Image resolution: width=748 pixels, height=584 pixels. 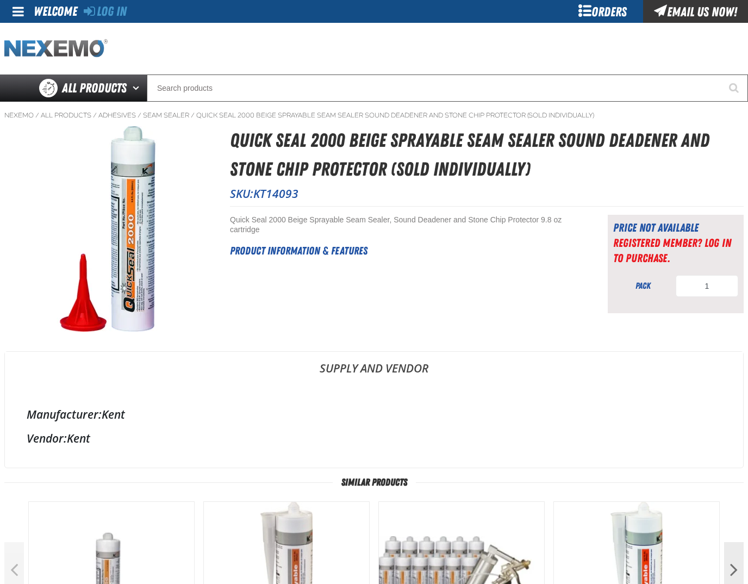 I want to click on a: Seam Sealer, so click(x=166, y=115).